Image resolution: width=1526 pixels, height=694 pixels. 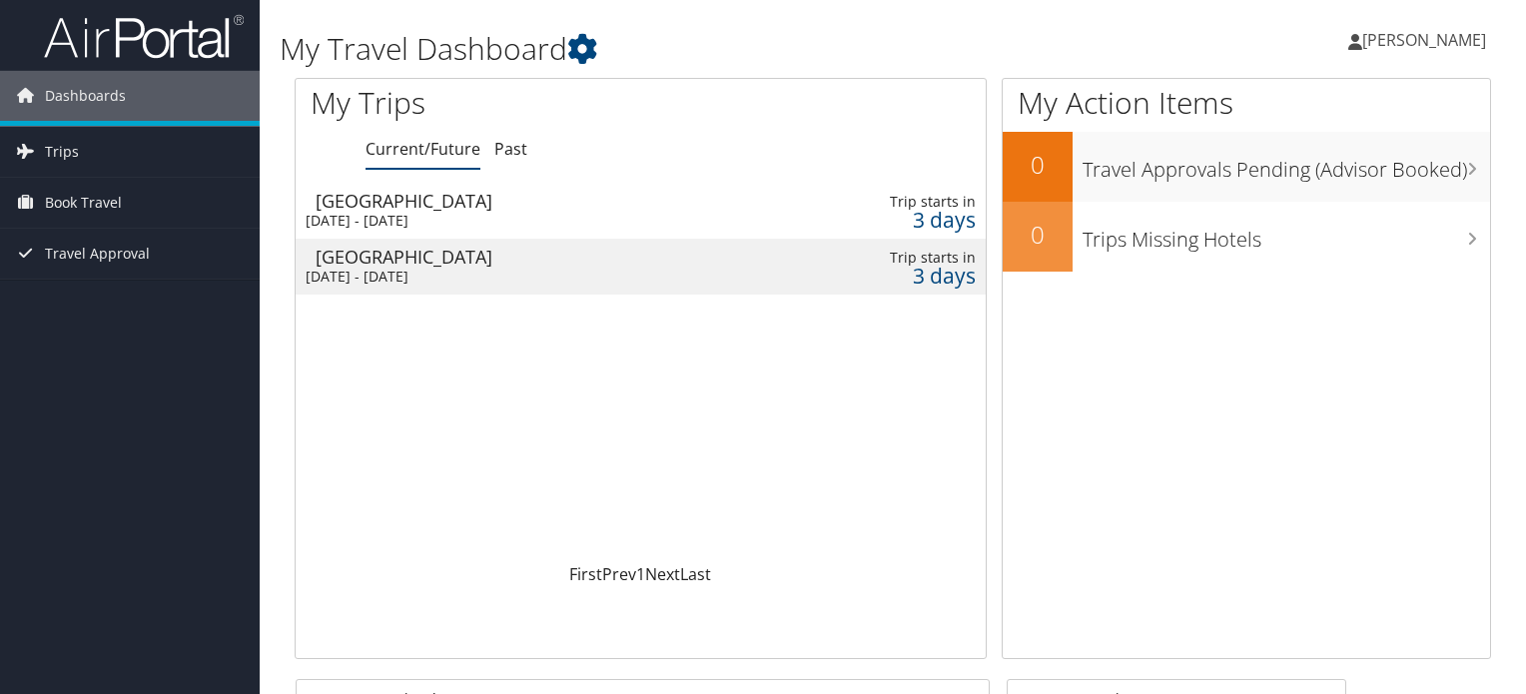 I want to click on a: Past, so click(x=510, y=149).